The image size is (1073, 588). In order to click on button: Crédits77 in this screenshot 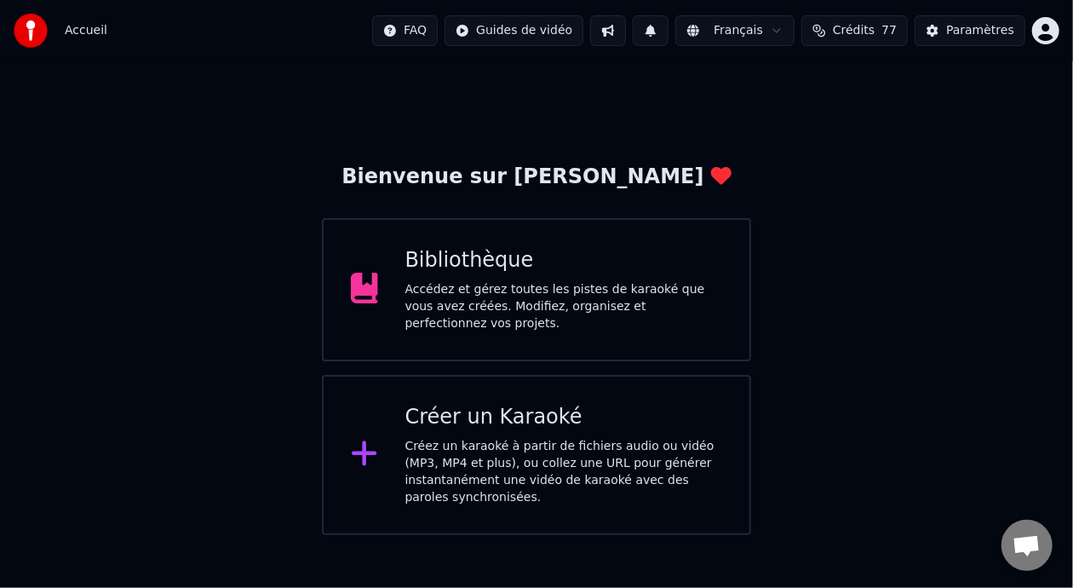, I will do `click(854, 31)`.